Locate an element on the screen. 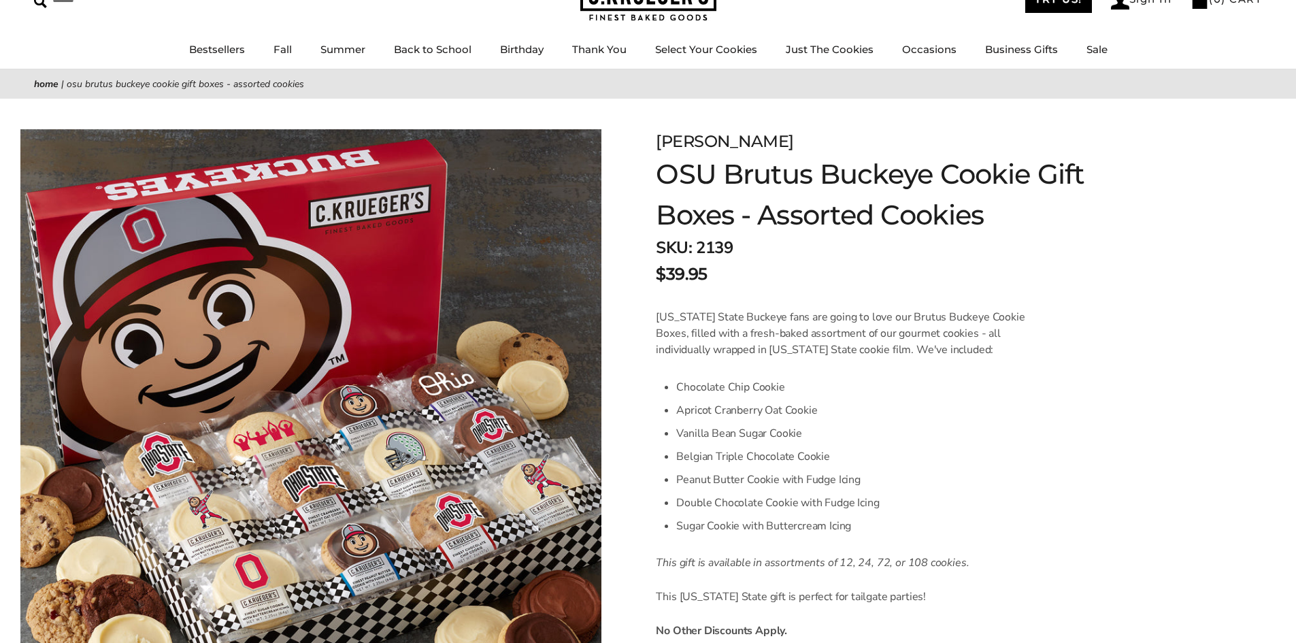 This screenshot has width=1296, height=643. a: Thank You is located at coordinates (599, 49).